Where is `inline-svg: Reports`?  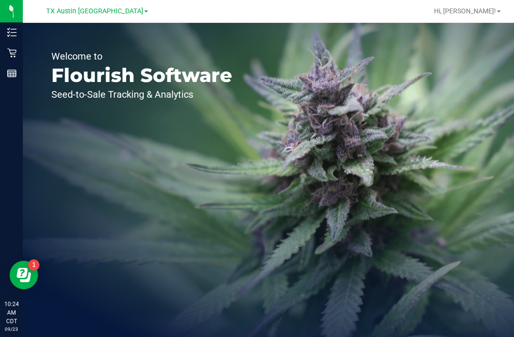 inline-svg: Reports is located at coordinates (12, 73).